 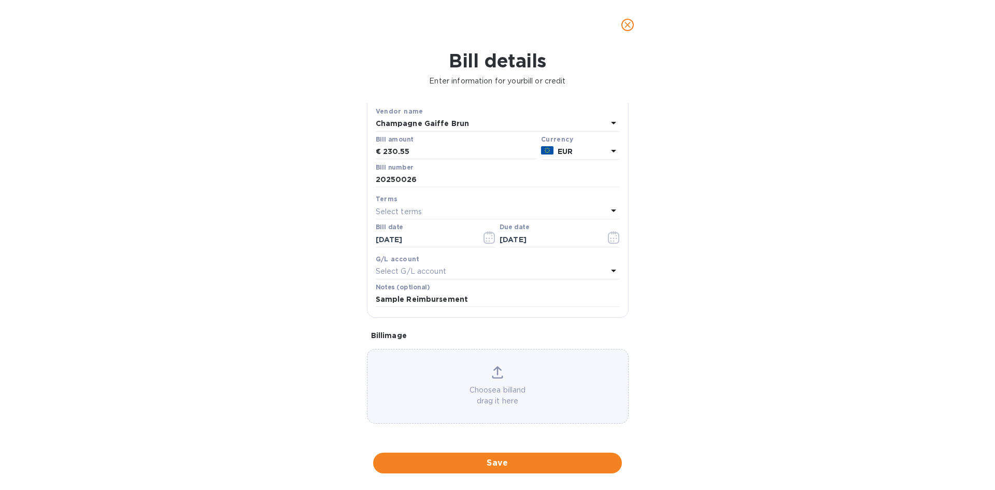 What do you see at coordinates (422, 123) in the screenshot?
I see `b: Champagne Gaiffe Brun` at bounding box center [422, 123].